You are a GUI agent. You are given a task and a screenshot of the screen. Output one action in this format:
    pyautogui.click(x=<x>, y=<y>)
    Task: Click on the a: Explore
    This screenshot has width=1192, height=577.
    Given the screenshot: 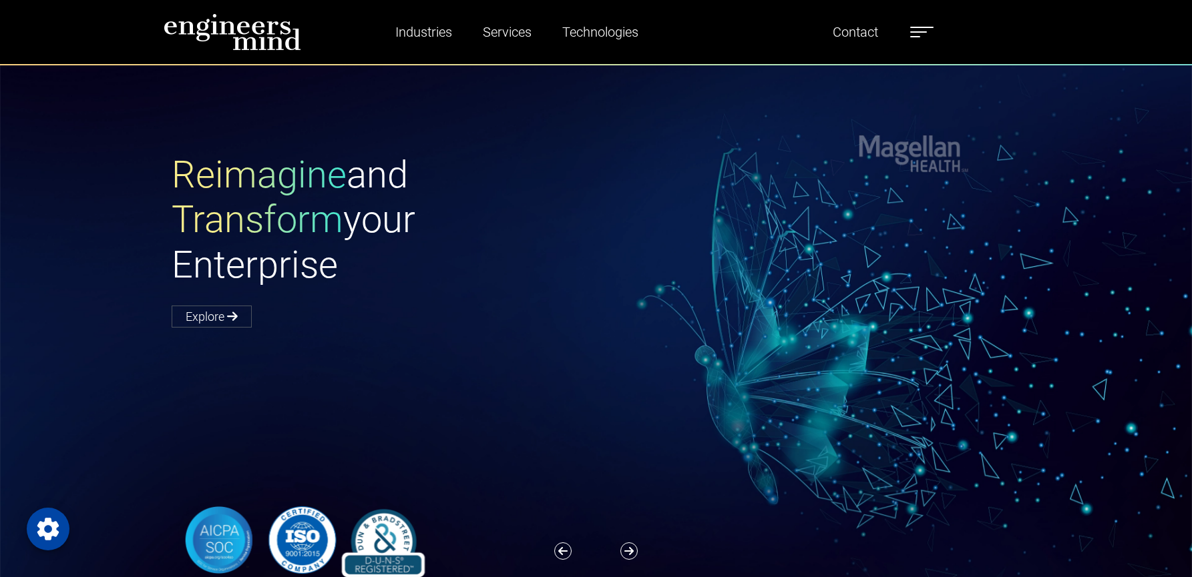 What is the action you would take?
    pyautogui.click(x=212, y=316)
    